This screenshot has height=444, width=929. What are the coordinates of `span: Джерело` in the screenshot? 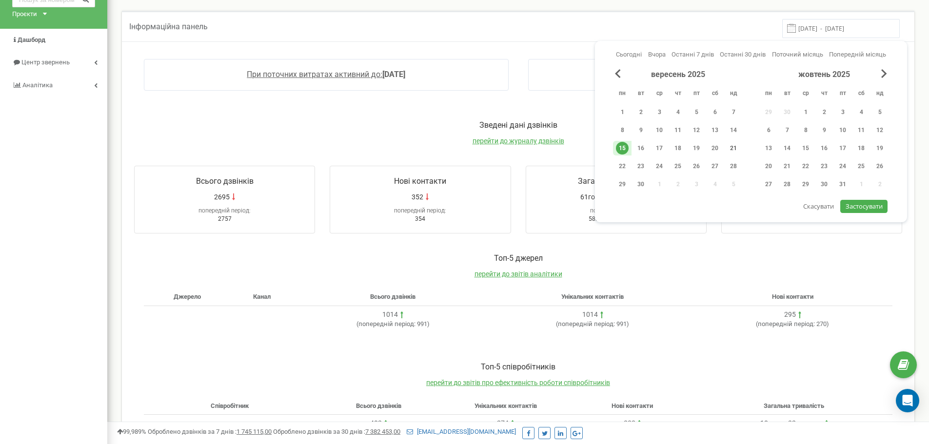 It's located at (187, 297).